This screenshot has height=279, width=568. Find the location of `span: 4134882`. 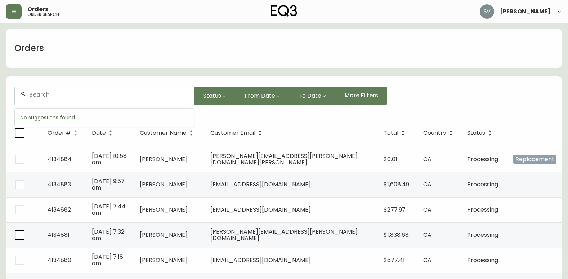

span: 4134882 is located at coordinates (59, 209).